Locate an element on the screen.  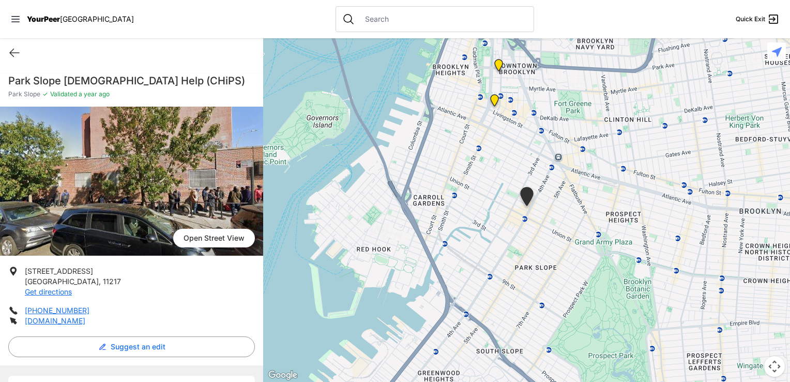
span: a year ago is located at coordinates (93, 94).